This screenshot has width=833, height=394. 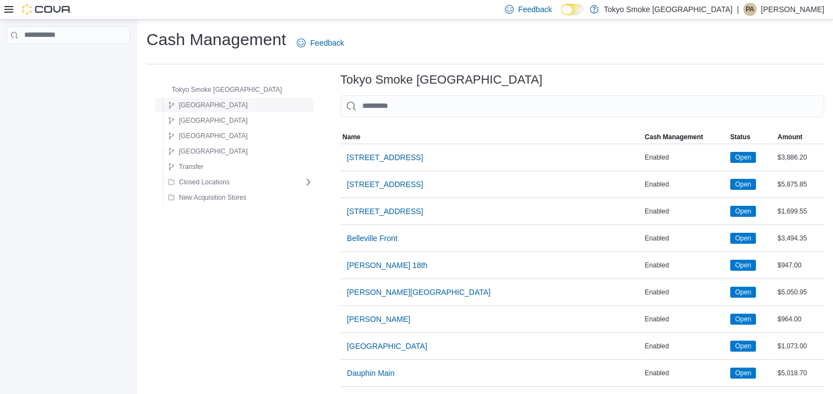 What do you see at coordinates (789, 137) in the screenshot?
I see `span: Amount` at bounding box center [789, 137].